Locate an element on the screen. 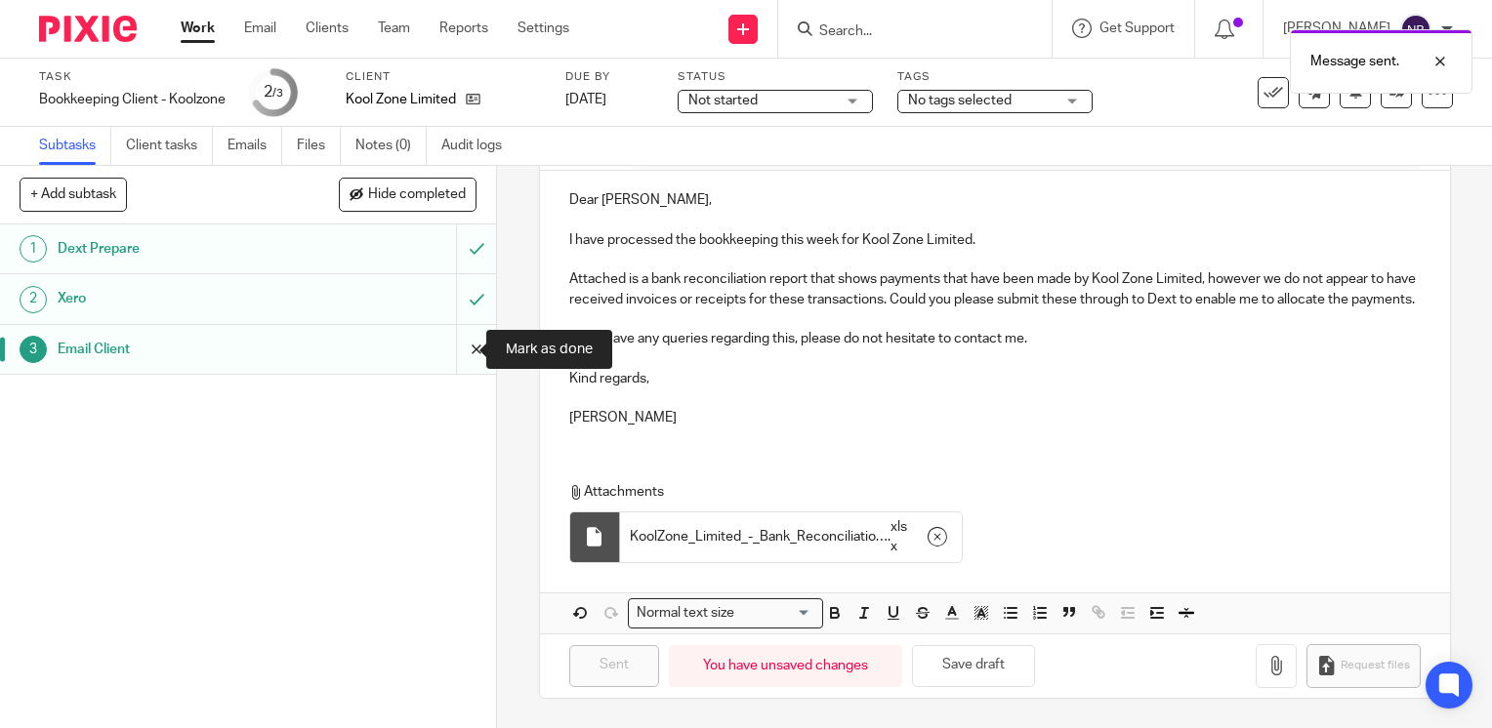 This screenshot has width=1492, height=728. a: Subtasks is located at coordinates (75, 145).